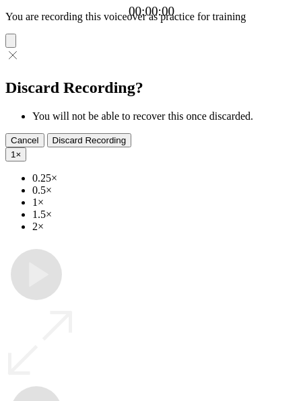  What do you see at coordinates (165, 178) in the screenshot?
I see `li: 0.25×` at bounding box center [165, 178].